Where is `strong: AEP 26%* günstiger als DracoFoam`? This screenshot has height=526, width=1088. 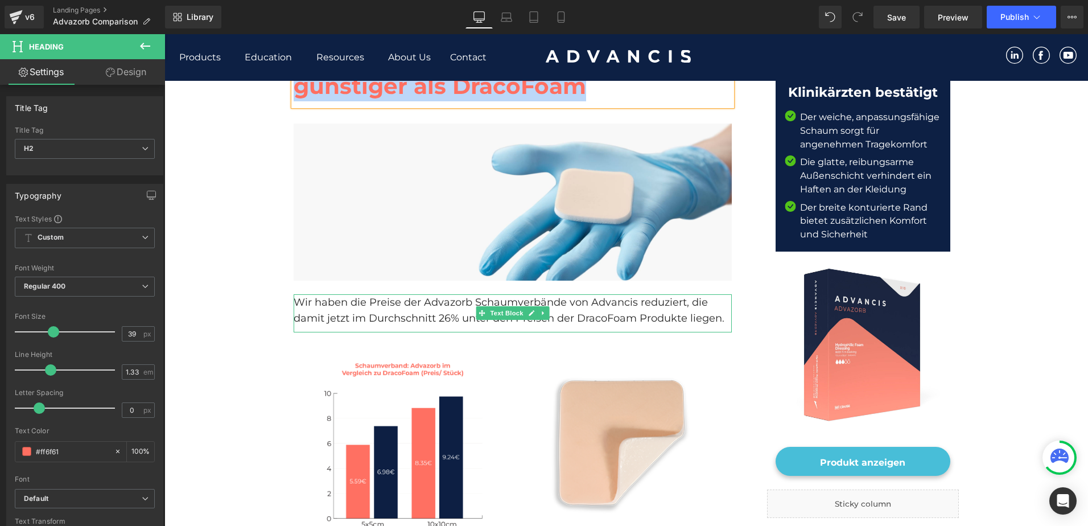
strong: AEP 26%* günstiger als DracoFoam is located at coordinates (286, 37).